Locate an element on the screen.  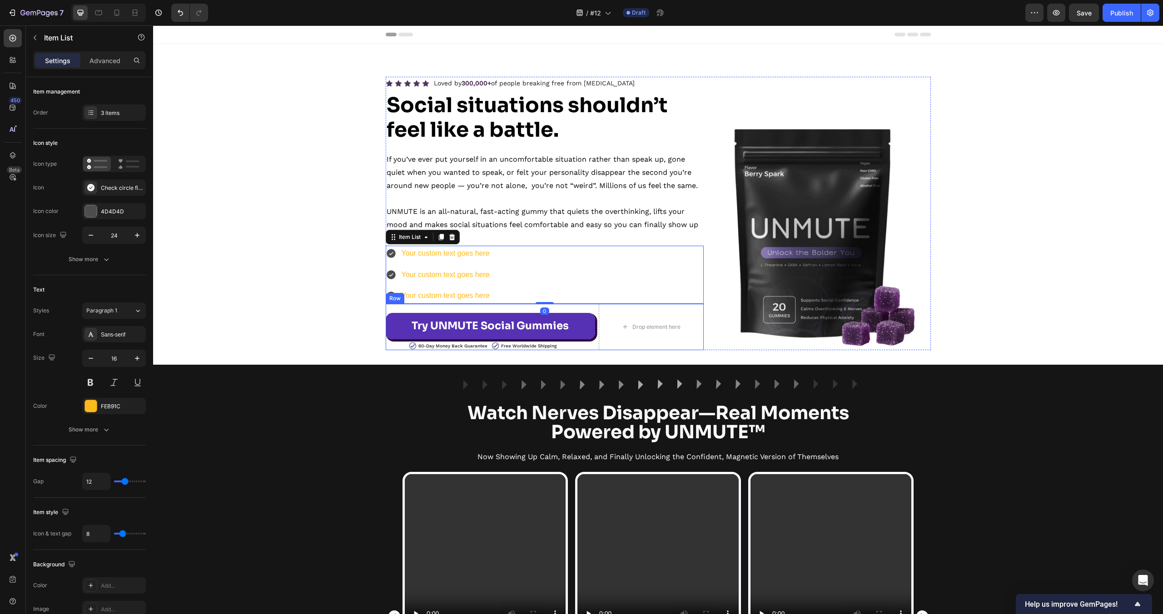
div: Open Intercom Messenger is located at coordinates (1143, 581).